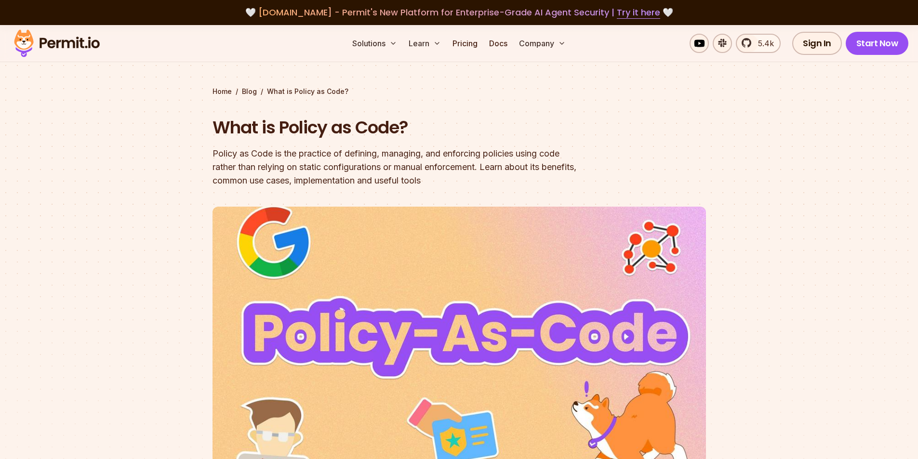  Describe the element at coordinates (374, 43) in the screenshot. I see `button: Solutions` at that location.